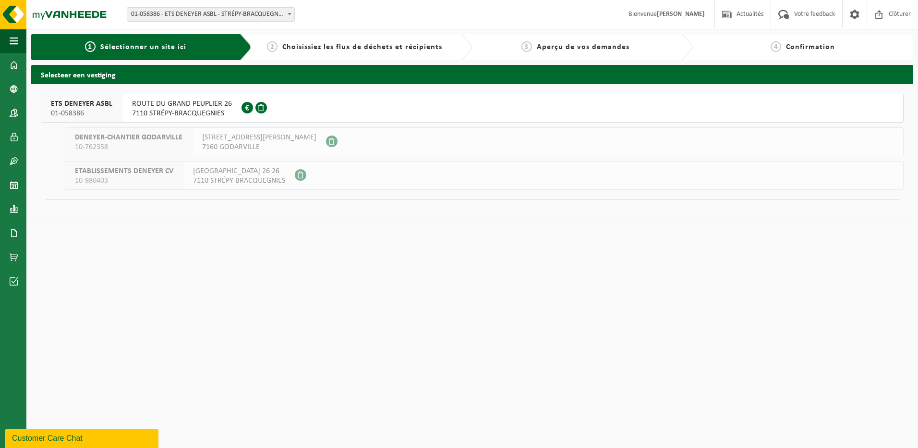 The width and height of the screenshot is (918, 448). I want to click on span: Sélectionner un site ici, so click(143, 47).